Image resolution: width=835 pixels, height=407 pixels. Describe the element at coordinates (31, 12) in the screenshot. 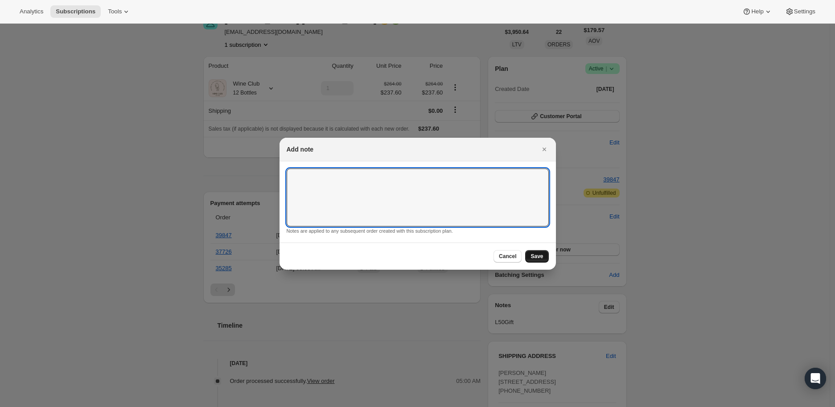

I see `span: Analytics` at that location.